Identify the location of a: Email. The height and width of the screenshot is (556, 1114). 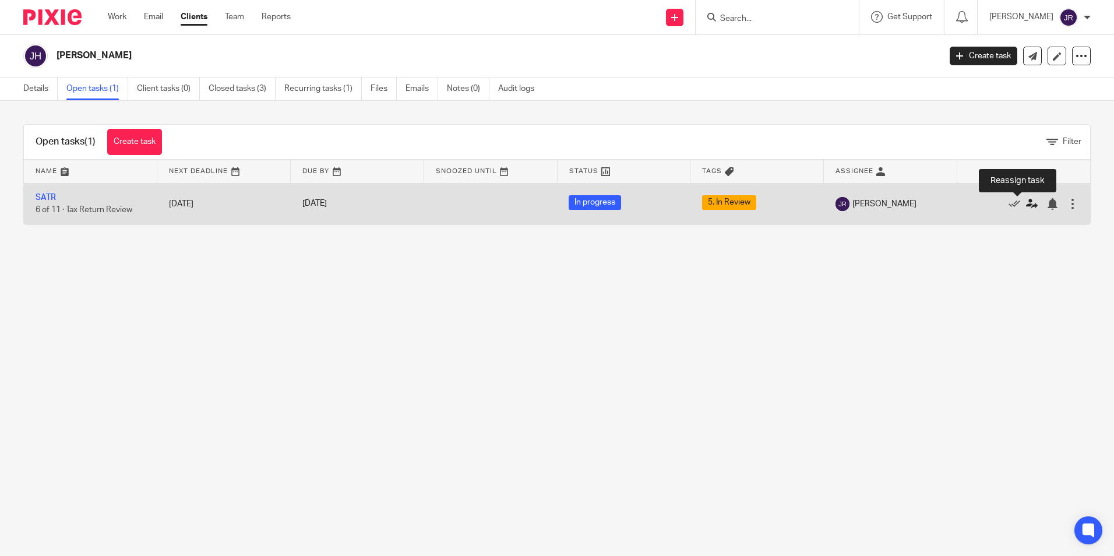
(153, 17).